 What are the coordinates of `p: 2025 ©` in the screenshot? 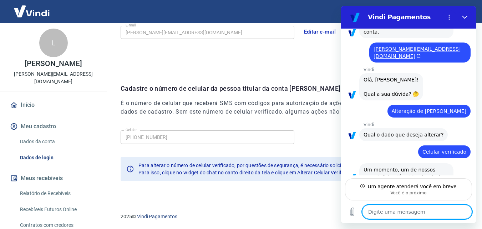 It's located at (293, 216).